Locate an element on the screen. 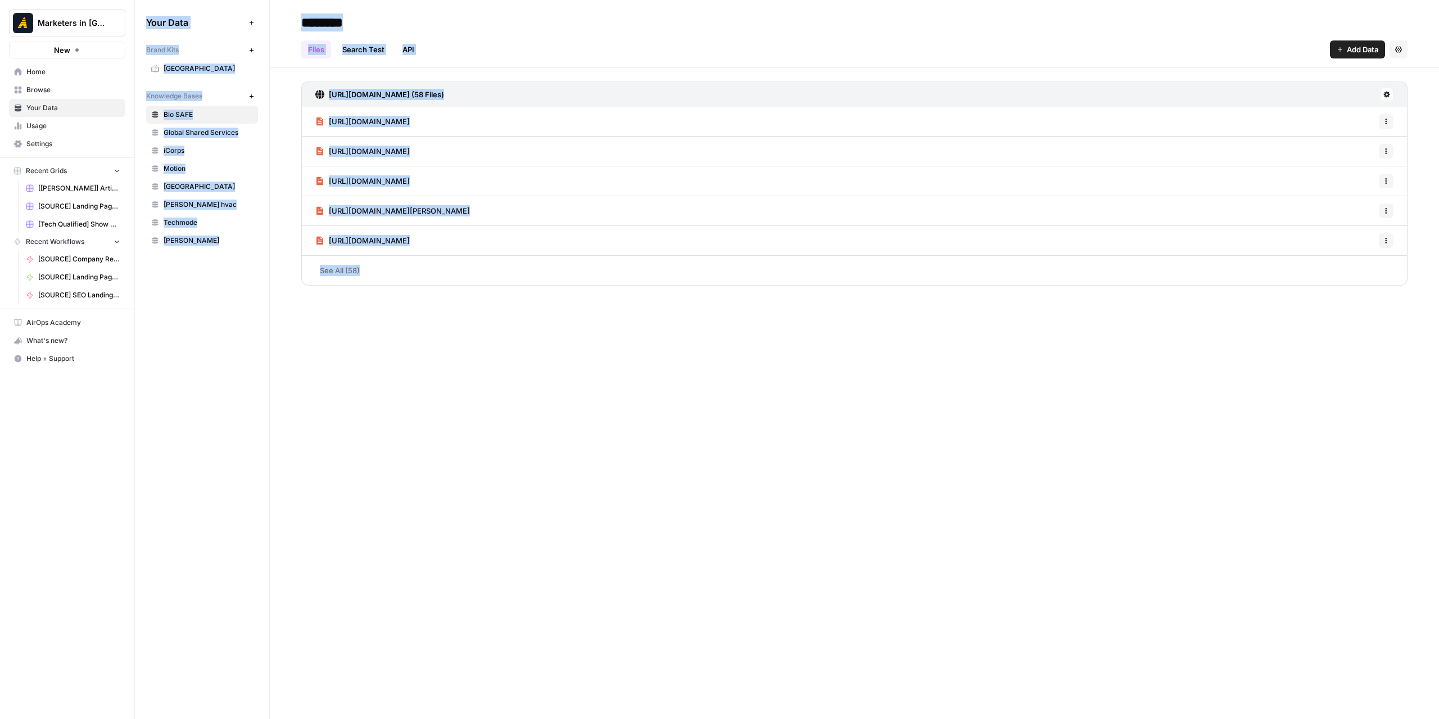 The image size is (1439, 719). a: Files is located at coordinates (316, 49).